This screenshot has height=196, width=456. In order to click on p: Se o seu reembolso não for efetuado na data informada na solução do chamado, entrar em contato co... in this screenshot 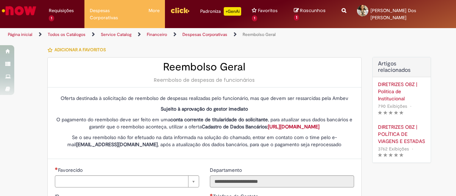, I will do `click(204, 141)`.